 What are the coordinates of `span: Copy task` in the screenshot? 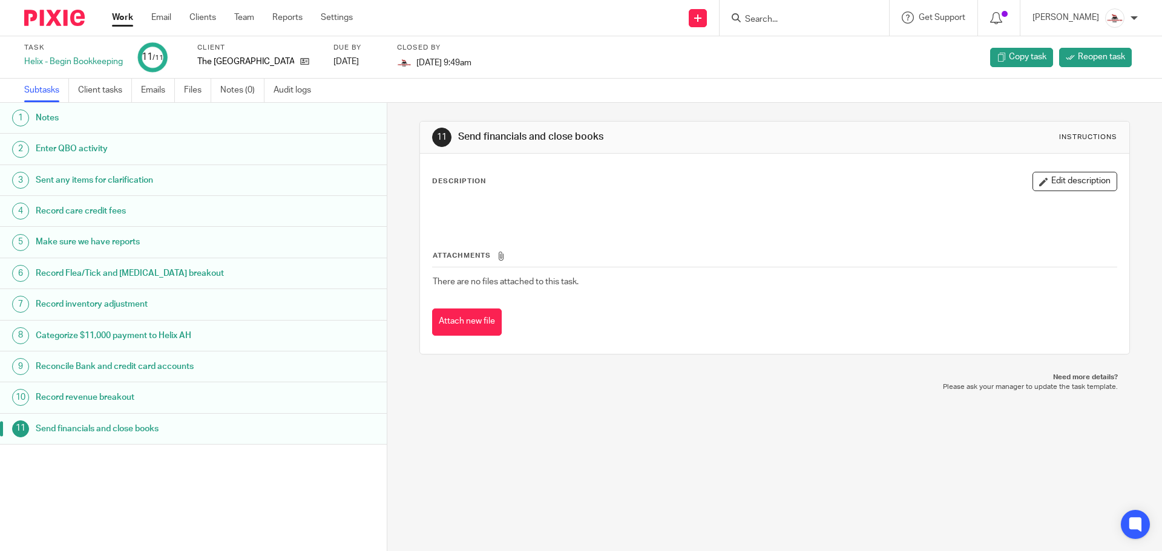 It's located at (1027, 57).